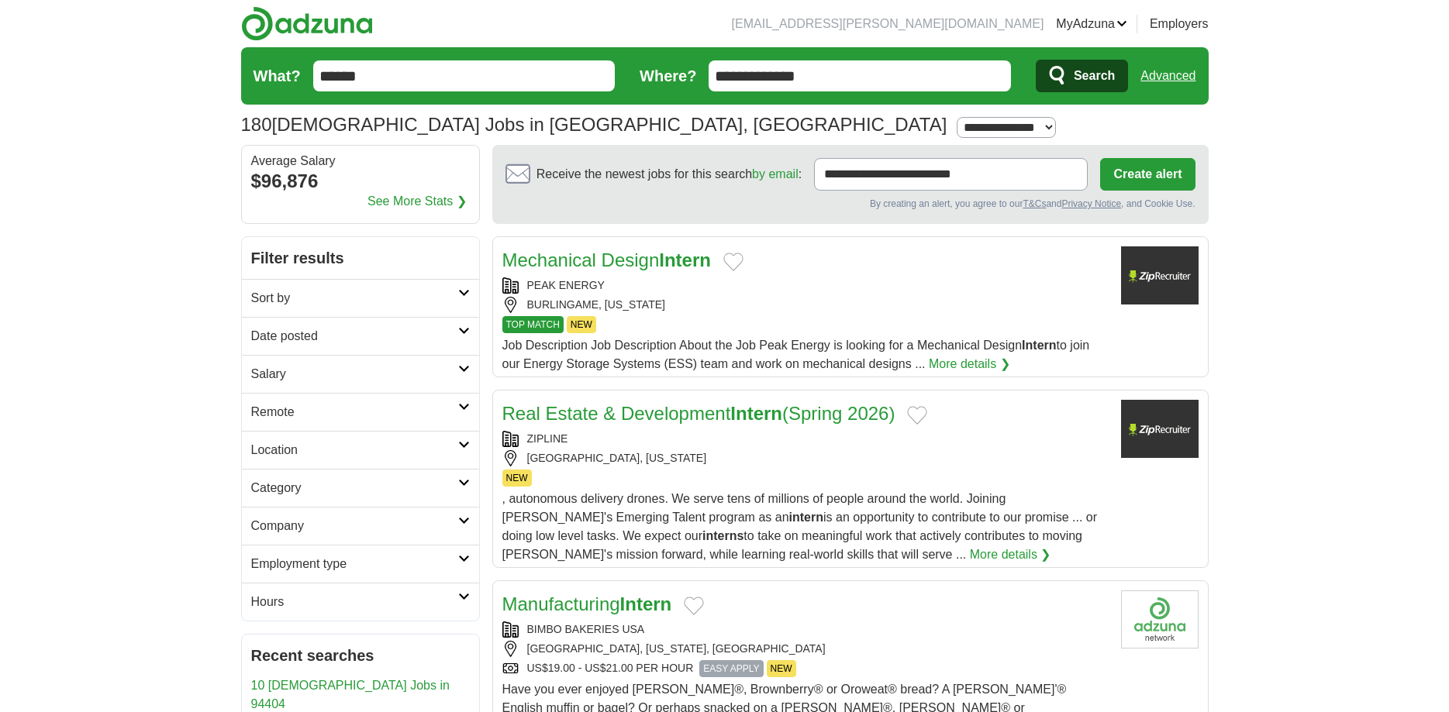 The width and height of the screenshot is (1449, 712). I want to click on button: Create alert, so click(1147, 174).